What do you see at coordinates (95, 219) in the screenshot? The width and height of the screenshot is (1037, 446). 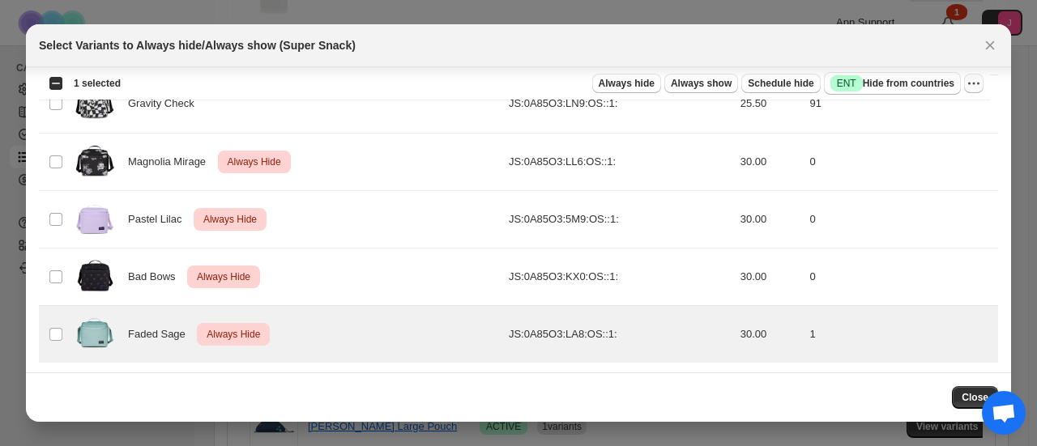 I see `img: JS0A85O35M9-FRONT.png` at bounding box center [95, 219].